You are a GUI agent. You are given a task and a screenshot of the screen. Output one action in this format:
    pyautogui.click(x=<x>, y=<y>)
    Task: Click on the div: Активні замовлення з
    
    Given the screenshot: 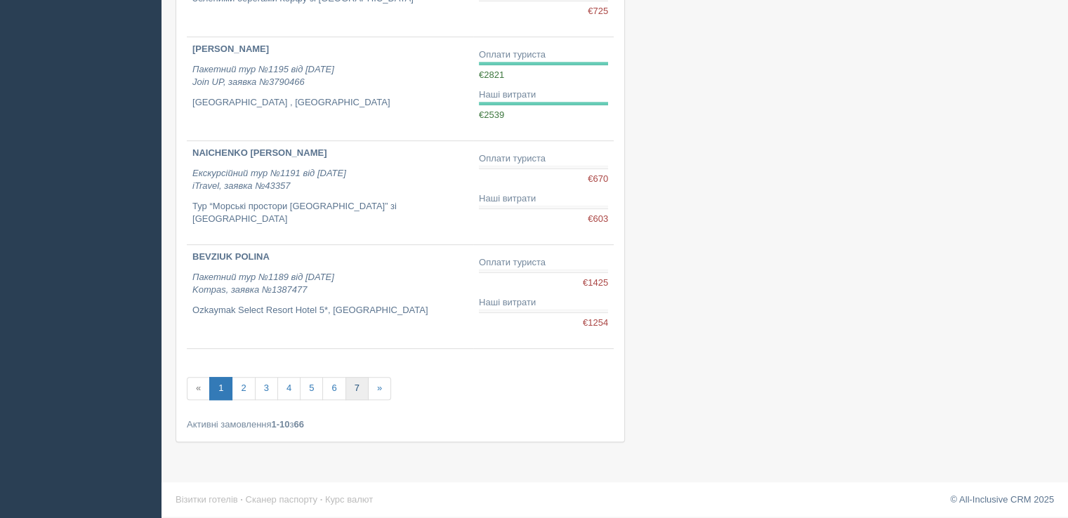 What is the action you would take?
    pyautogui.click(x=400, y=424)
    